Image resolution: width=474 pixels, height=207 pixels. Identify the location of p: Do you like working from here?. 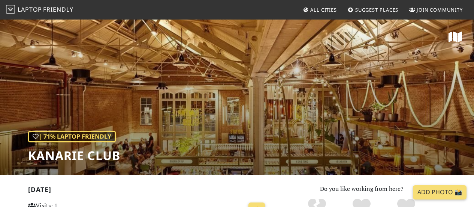
(362, 189).